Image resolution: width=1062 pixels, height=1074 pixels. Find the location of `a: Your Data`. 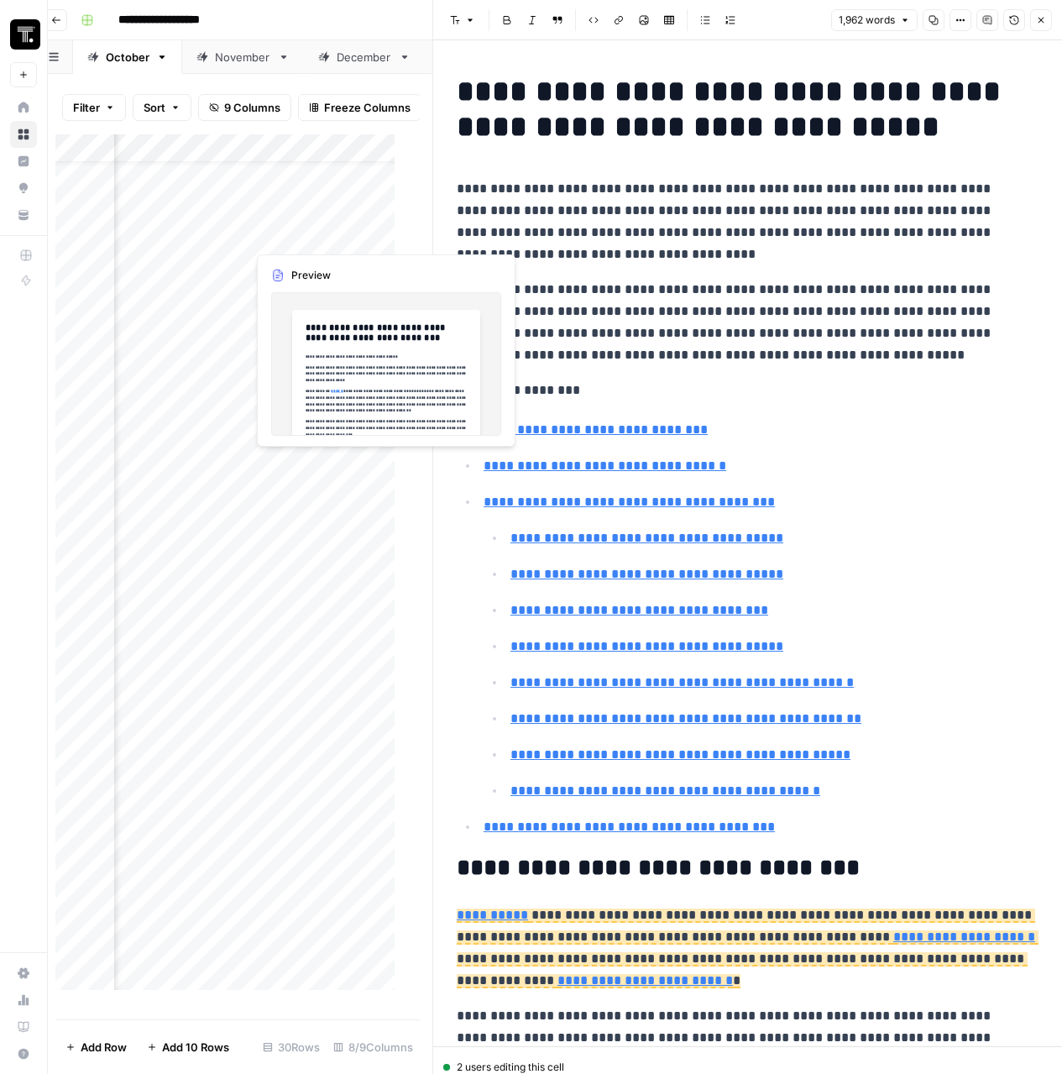

a: Your Data is located at coordinates (24, 215).